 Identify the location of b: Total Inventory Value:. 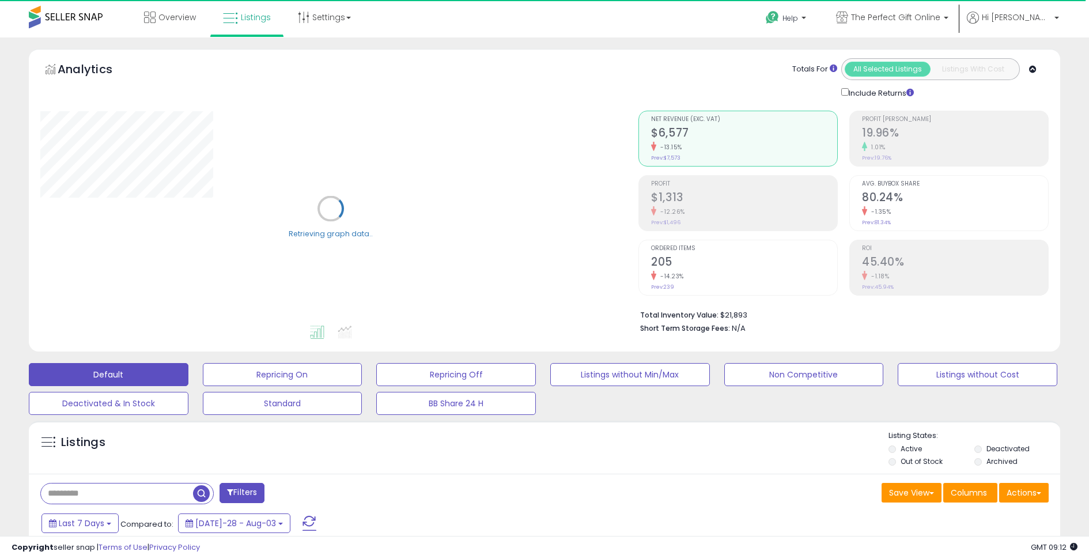
(679, 315).